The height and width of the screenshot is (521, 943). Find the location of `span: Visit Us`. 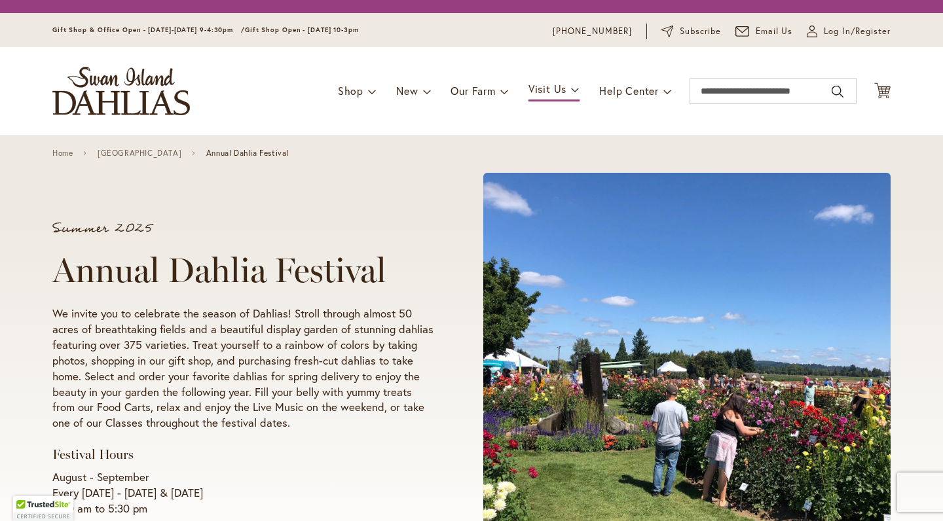

span: Visit Us is located at coordinates (548, 88).